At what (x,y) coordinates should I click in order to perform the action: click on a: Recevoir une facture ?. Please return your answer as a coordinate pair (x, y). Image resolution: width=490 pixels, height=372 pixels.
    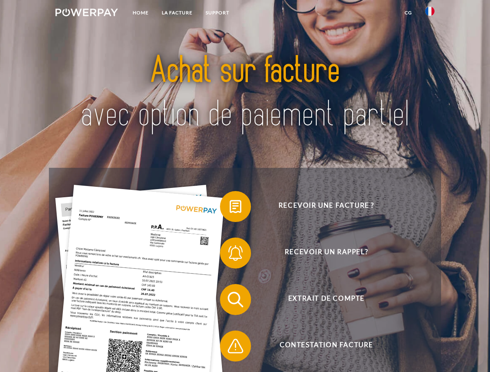
    Looking at the image, I should click on (321, 207).